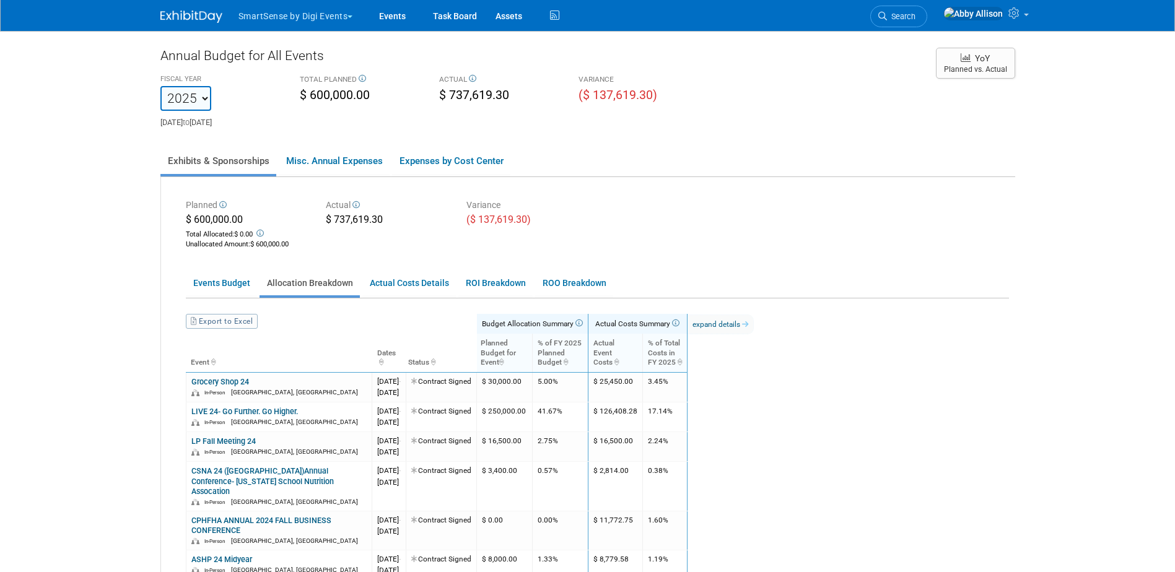 The width and height of the screenshot is (1175, 572). I want to click on a: ROI Breakdown, so click(495, 283).